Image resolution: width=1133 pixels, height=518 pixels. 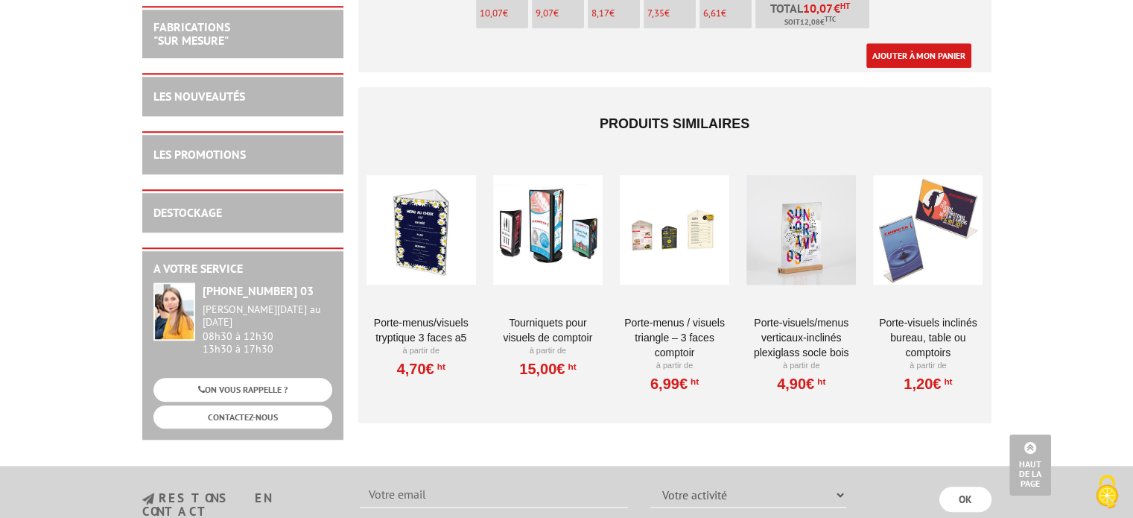 What do you see at coordinates (548, 369) in the screenshot?
I see `a: 15,00€HT` at bounding box center [548, 369].